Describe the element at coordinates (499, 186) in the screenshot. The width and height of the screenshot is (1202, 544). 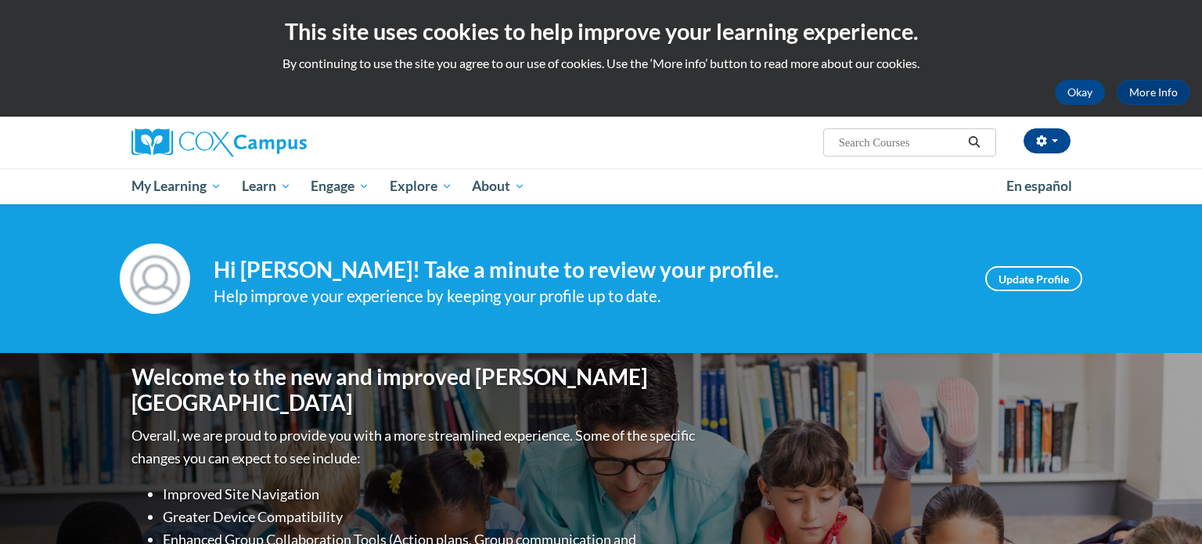
I see `a: About` at that location.